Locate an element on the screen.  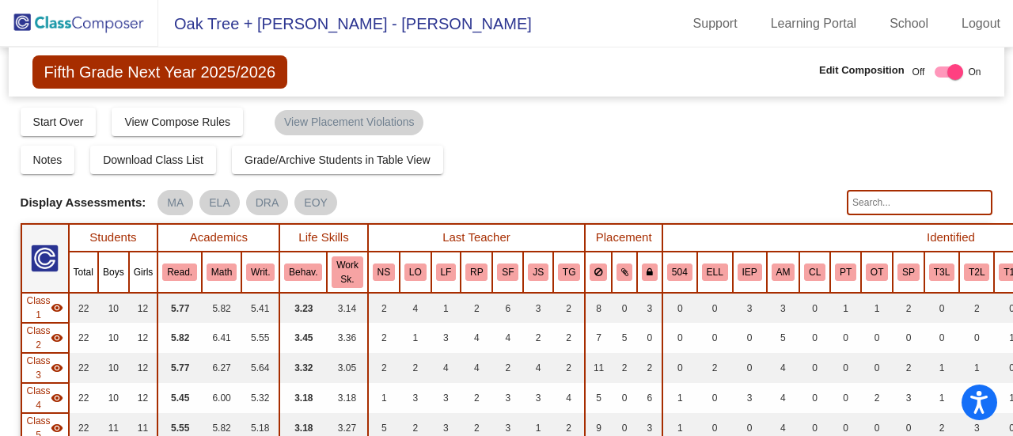
button: IEP is located at coordinates (749, 272).